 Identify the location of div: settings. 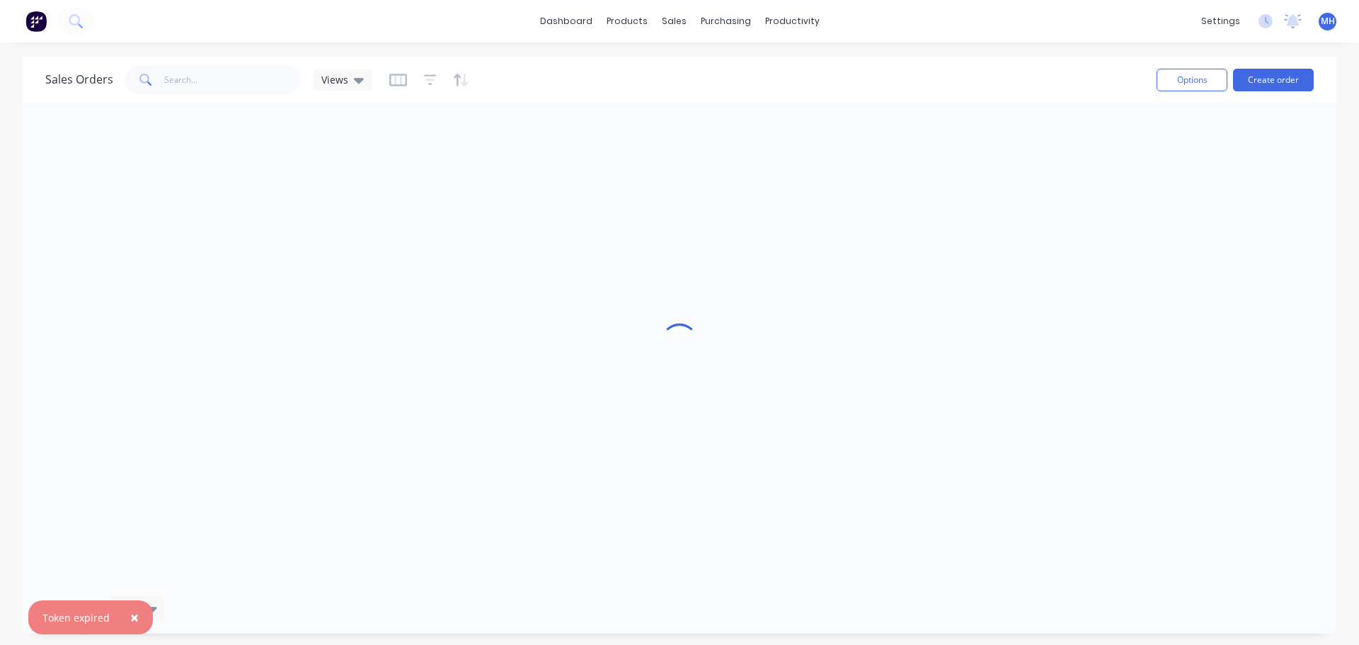
(1221, 21).